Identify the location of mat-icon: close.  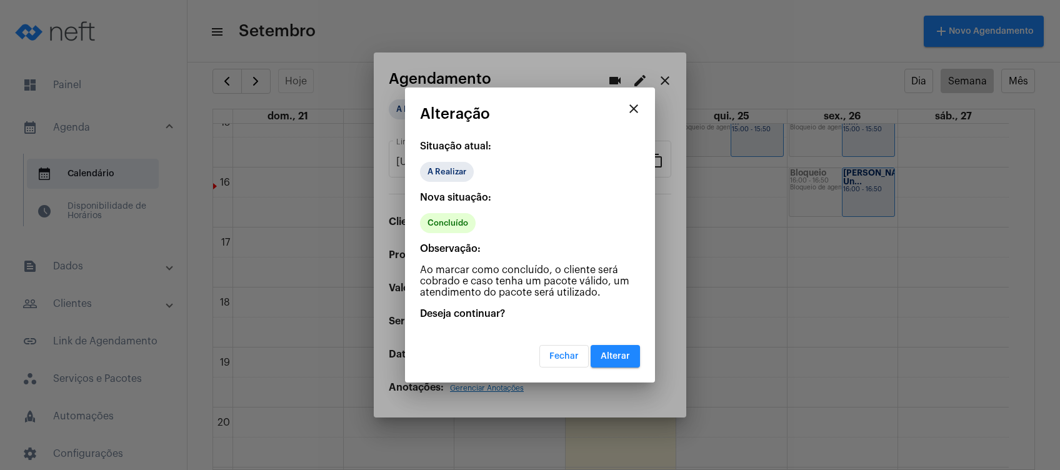
(634, 109).